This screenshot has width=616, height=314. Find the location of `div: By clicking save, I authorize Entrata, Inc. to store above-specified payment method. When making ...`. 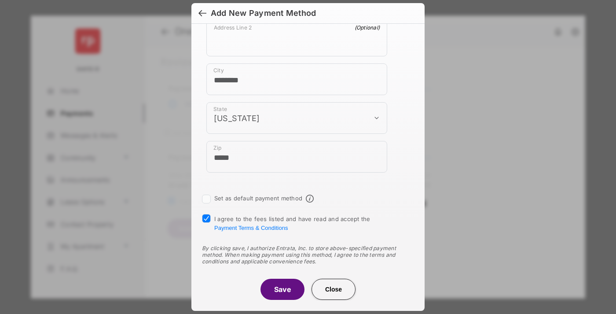

div: By clicking save, I authorize Entrata, Inc. to store above-specified payment method. When making ... is located at coordinates (308, 255).